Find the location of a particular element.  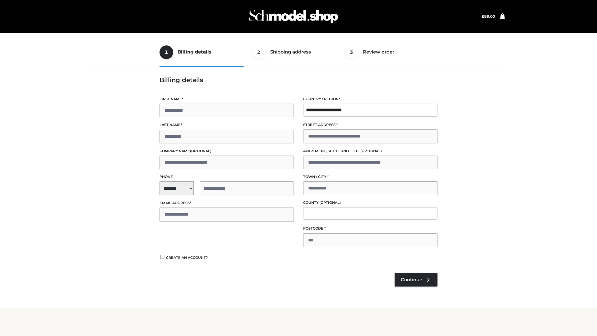

label: Street address is located at coordinates (370, 125).